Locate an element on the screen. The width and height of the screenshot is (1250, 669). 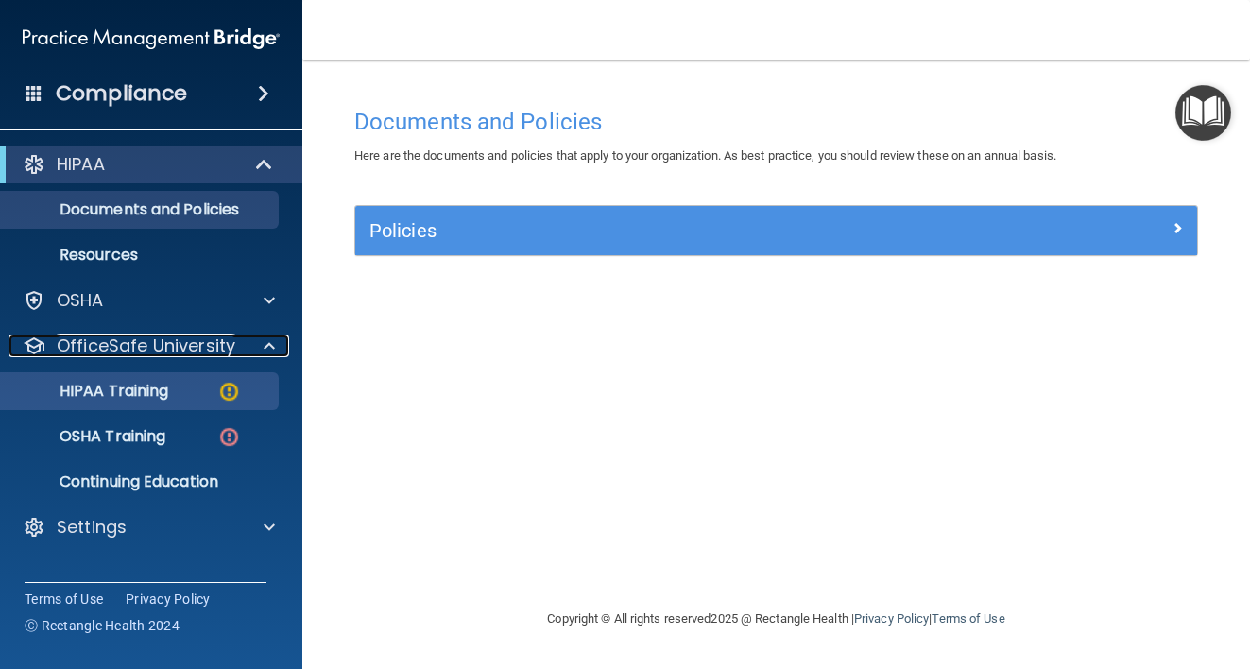
p: Documents and Policies is located at coordinates (141, 210).